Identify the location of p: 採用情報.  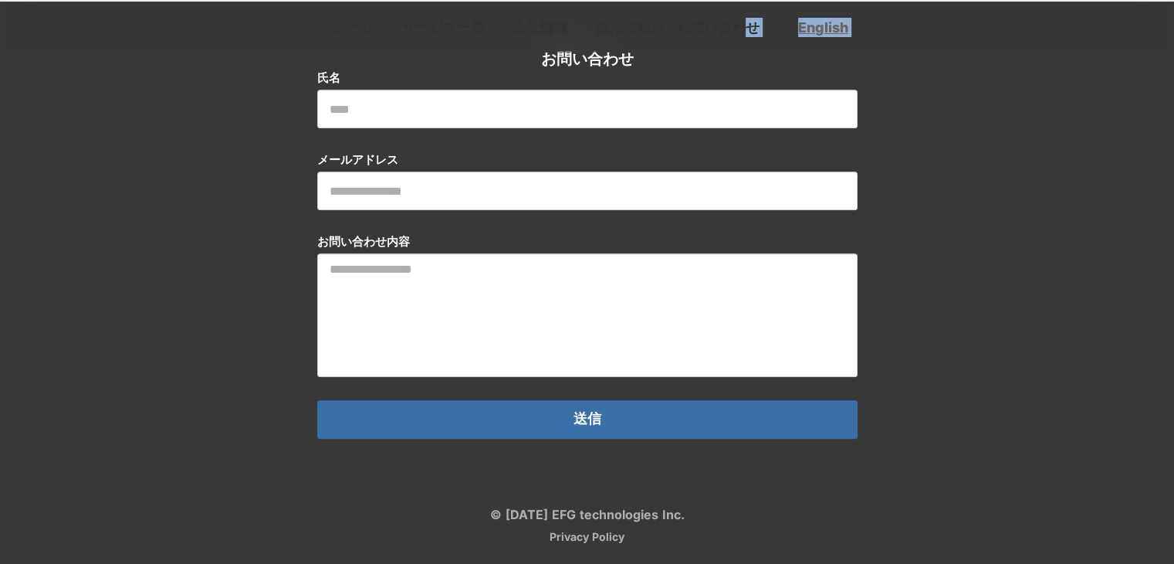
(621, 27).